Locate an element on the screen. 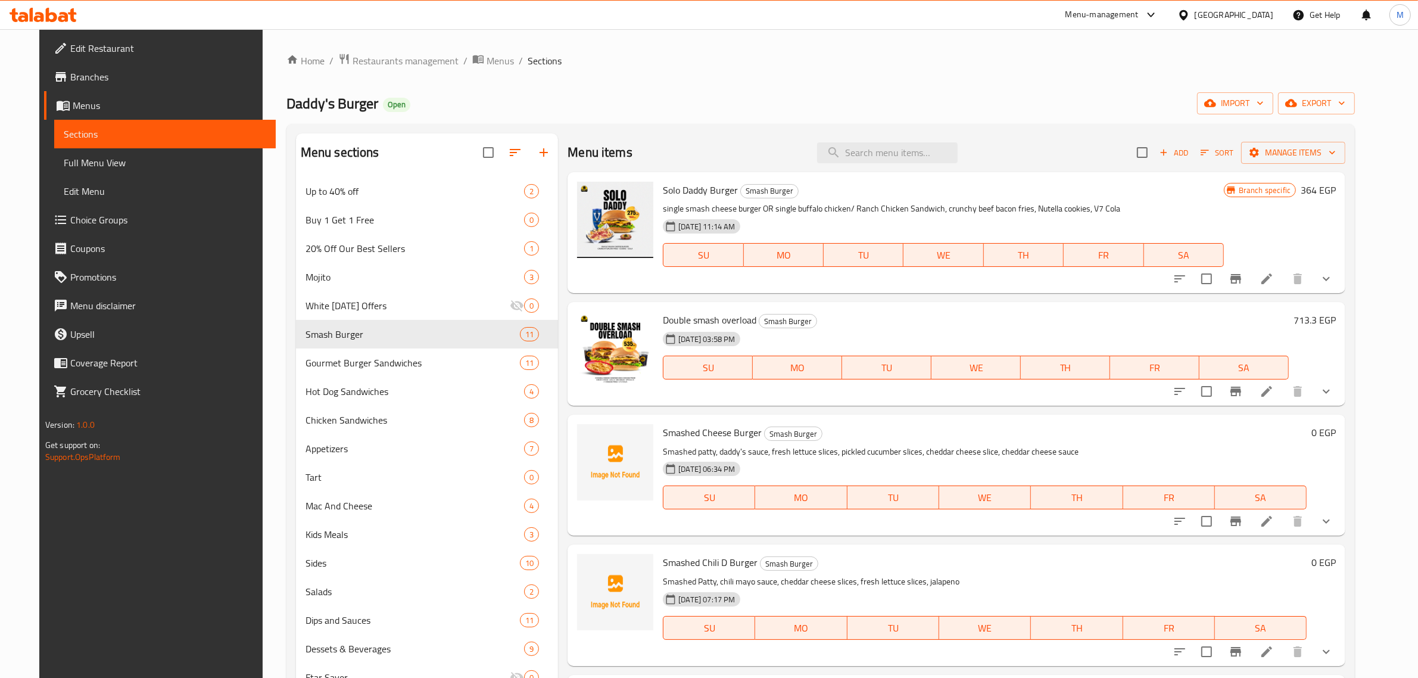  span: Grocery Checklist is located at coordinates (169, 391).